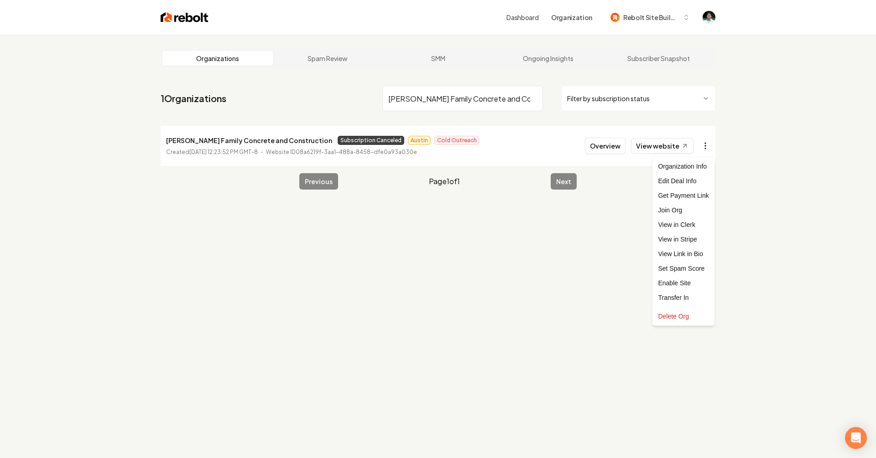 The width and height of the screenshot is (876, 458). Describe the element at coordinates (683, 269) in the screenshot. I see `div: Set Spam Score` at that location.